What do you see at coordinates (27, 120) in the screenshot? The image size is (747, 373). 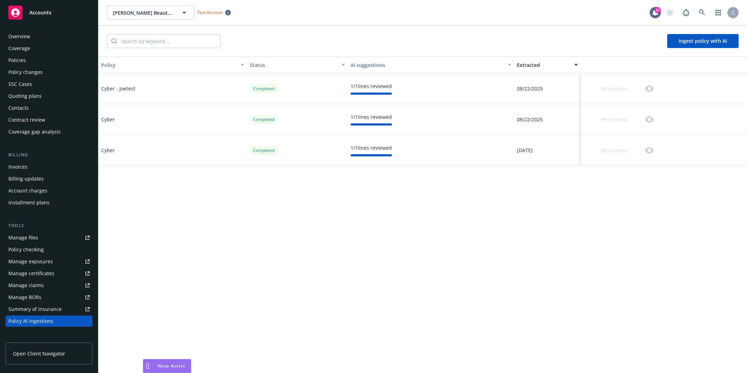 I see `div: Contract review` at bounding box center [27, 120].